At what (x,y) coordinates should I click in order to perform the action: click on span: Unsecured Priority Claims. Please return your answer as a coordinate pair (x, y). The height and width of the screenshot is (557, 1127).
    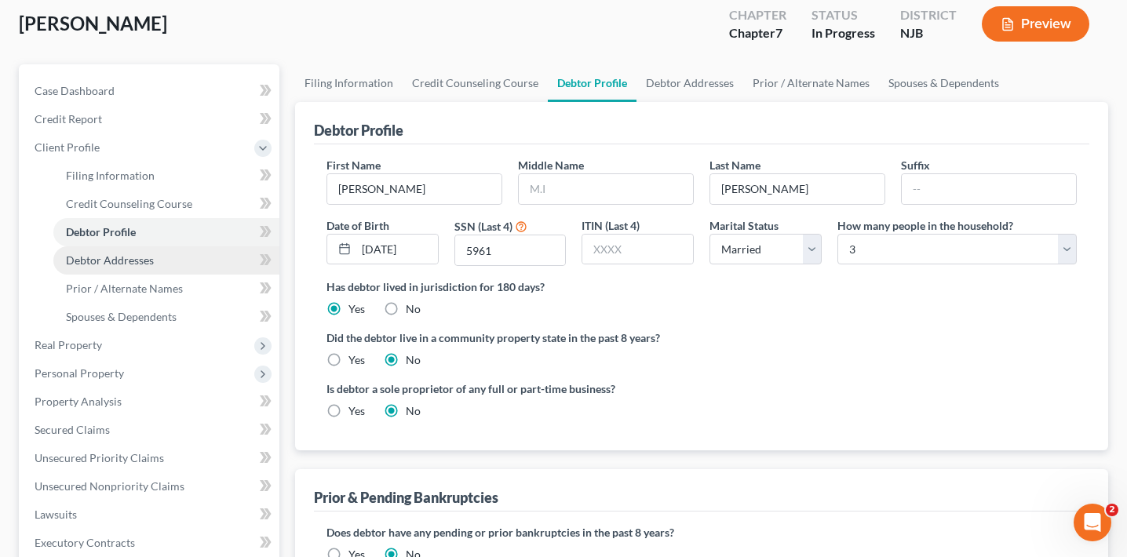
    Looking at the image, I should click on (99, 458).